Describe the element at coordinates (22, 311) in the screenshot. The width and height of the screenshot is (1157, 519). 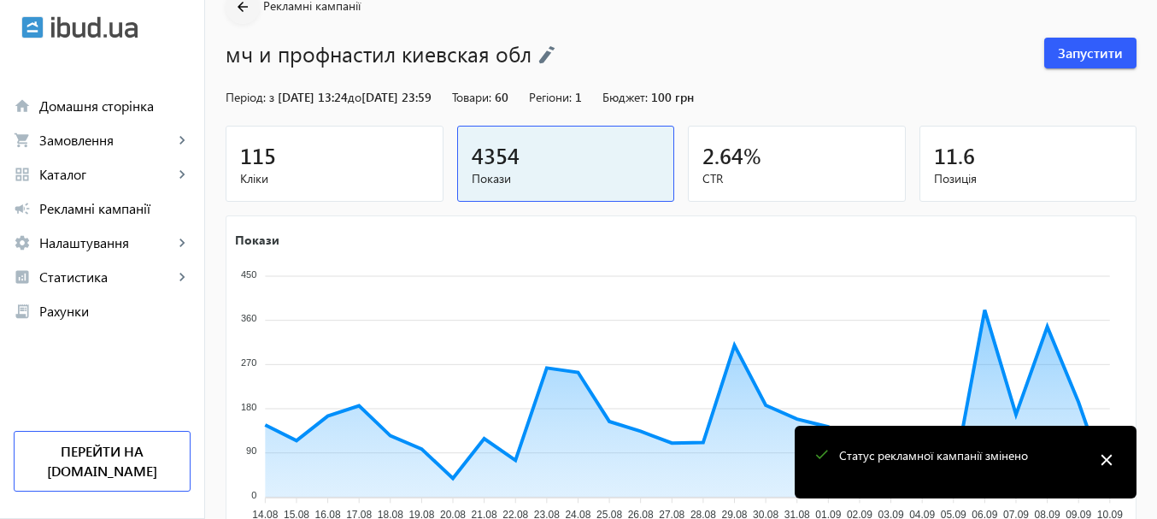
I see `mat-icon: receipt_long` at that location.